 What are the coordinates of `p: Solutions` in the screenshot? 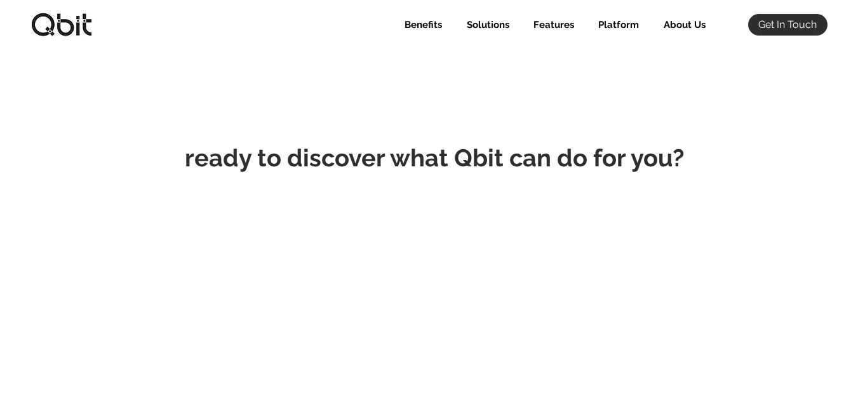 It's located at (488, 25).